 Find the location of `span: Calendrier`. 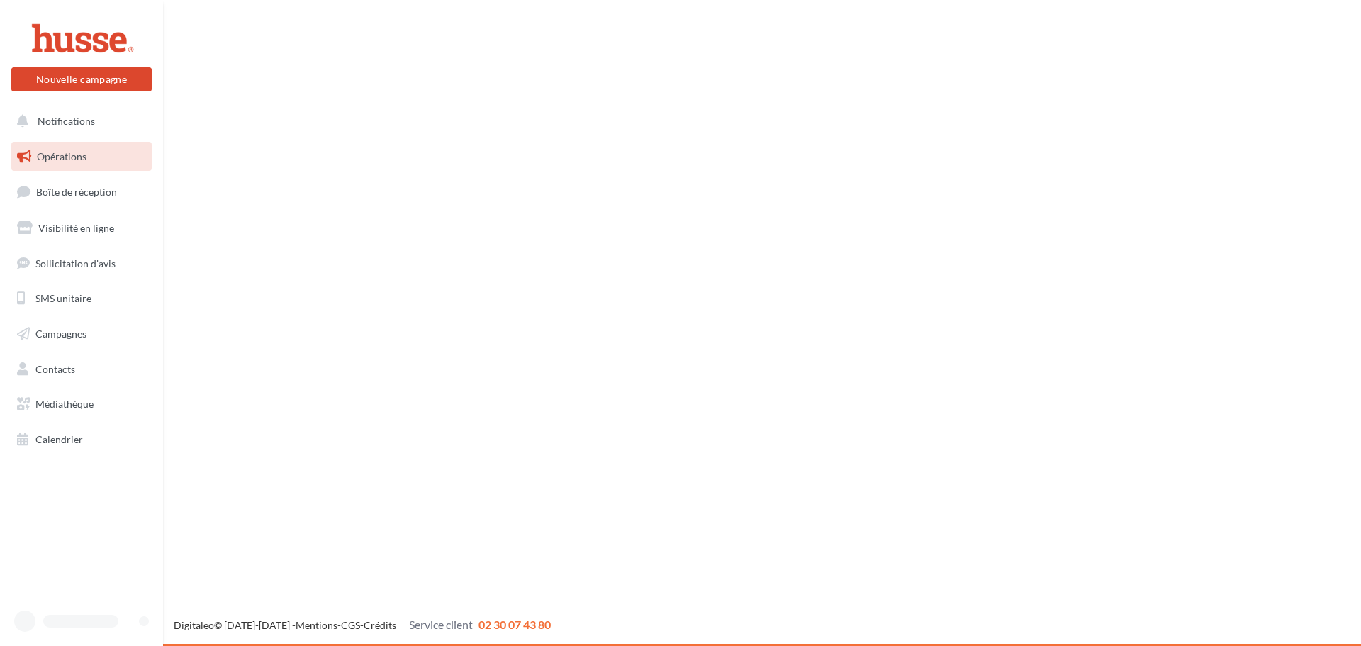

span: Calendrier is located at coordinates (59, 439).